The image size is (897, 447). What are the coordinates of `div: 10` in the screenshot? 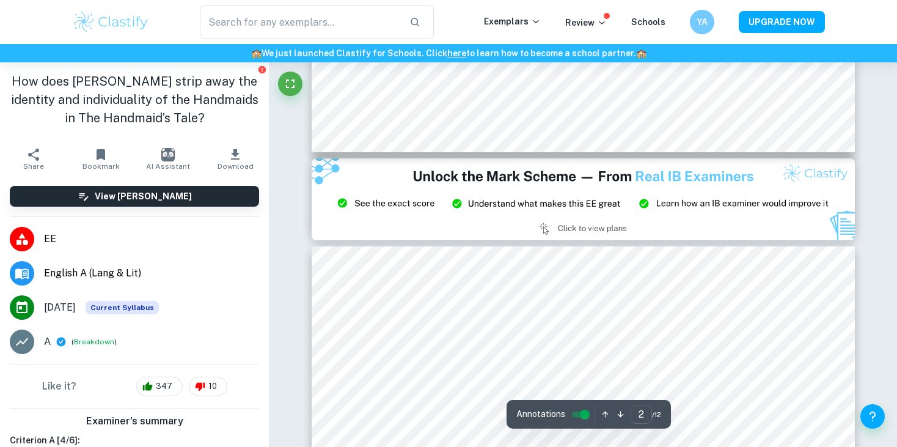 It's located at (208, 386).